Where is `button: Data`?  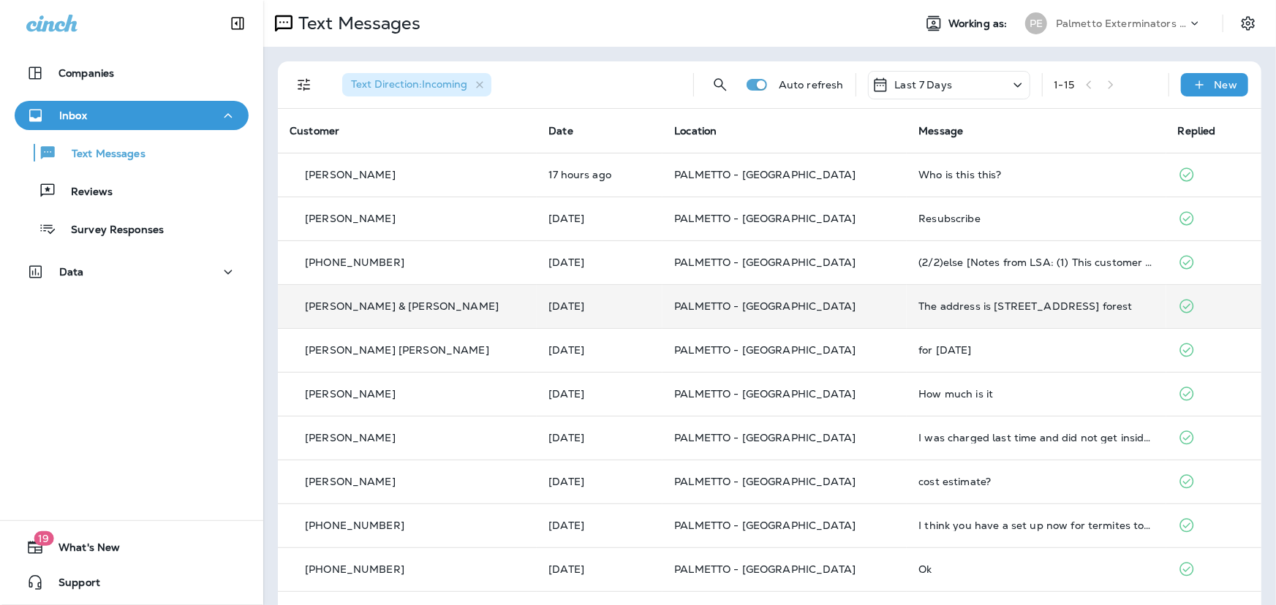 button: Data is located at coordinates (132, 272).